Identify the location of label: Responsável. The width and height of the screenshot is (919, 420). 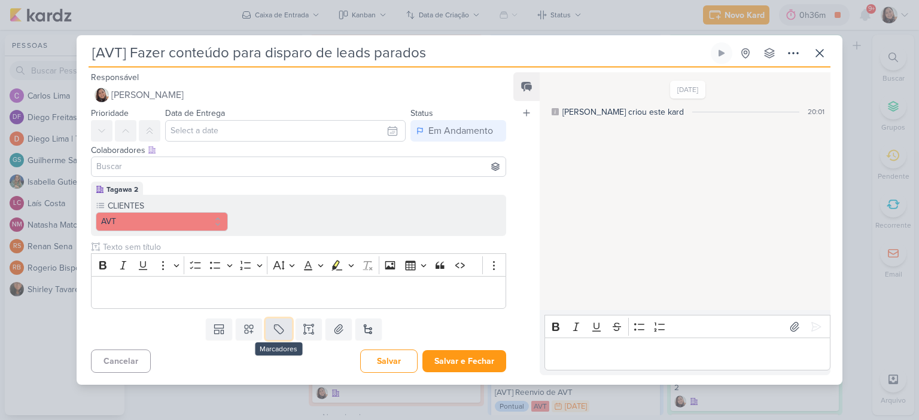
(115, 77).